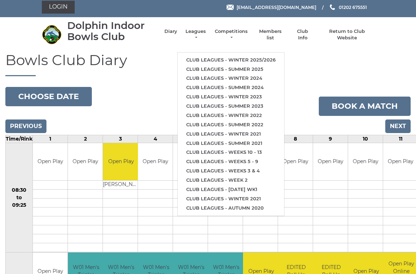 The image size is (416, 274). What do you see at coordinates (112, 31) in the screenshot?
I see `div: Dolphin Indoor Bowls Club` at bounding box center [112, 31].